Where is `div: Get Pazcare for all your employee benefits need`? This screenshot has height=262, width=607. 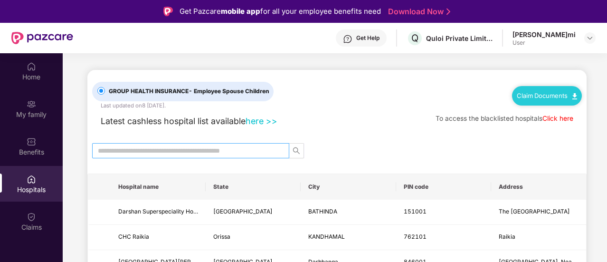
div: Get Pazcare for all your employee benefits need is located at coordinates (280, 11).